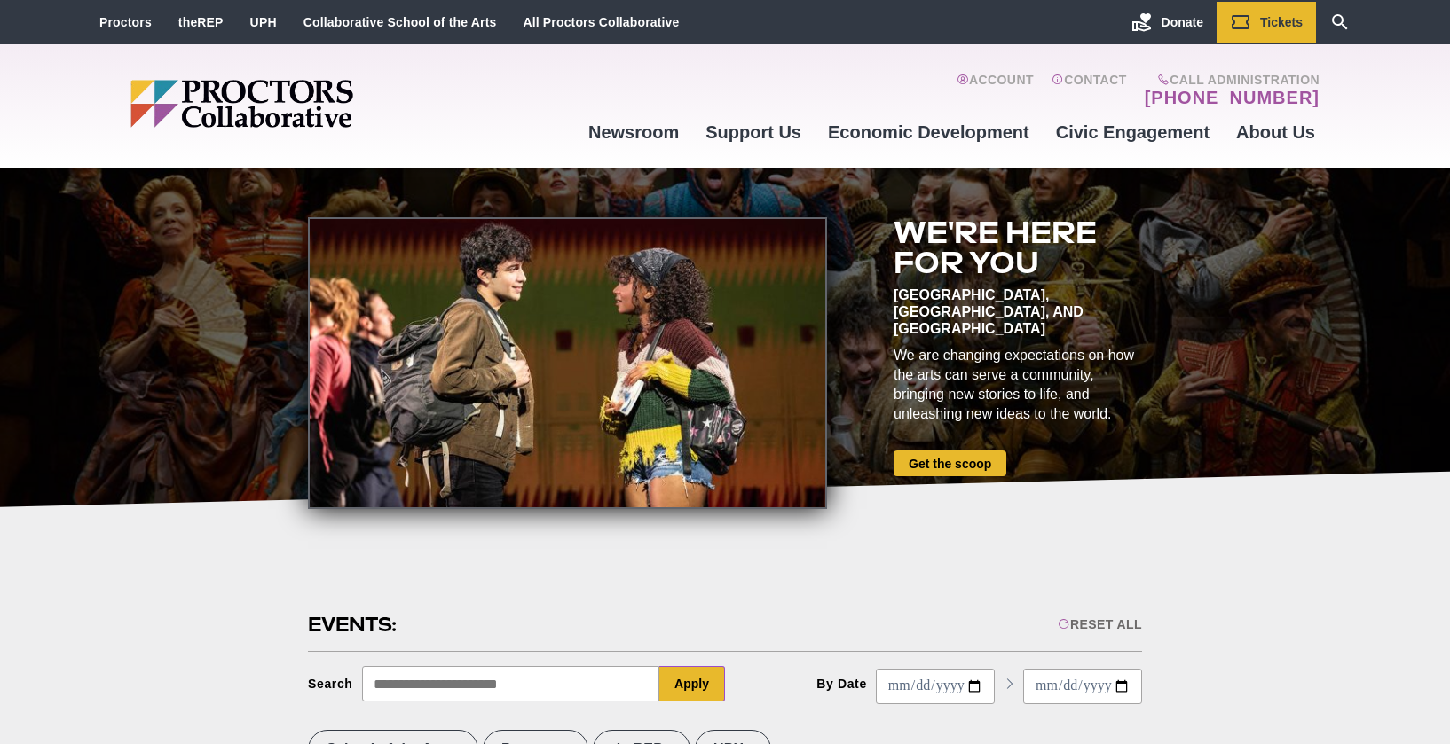 The height and width of the screenshot is (744, 1450). I want to click on a: Collaborative School of the Arts, so click(400, 22).